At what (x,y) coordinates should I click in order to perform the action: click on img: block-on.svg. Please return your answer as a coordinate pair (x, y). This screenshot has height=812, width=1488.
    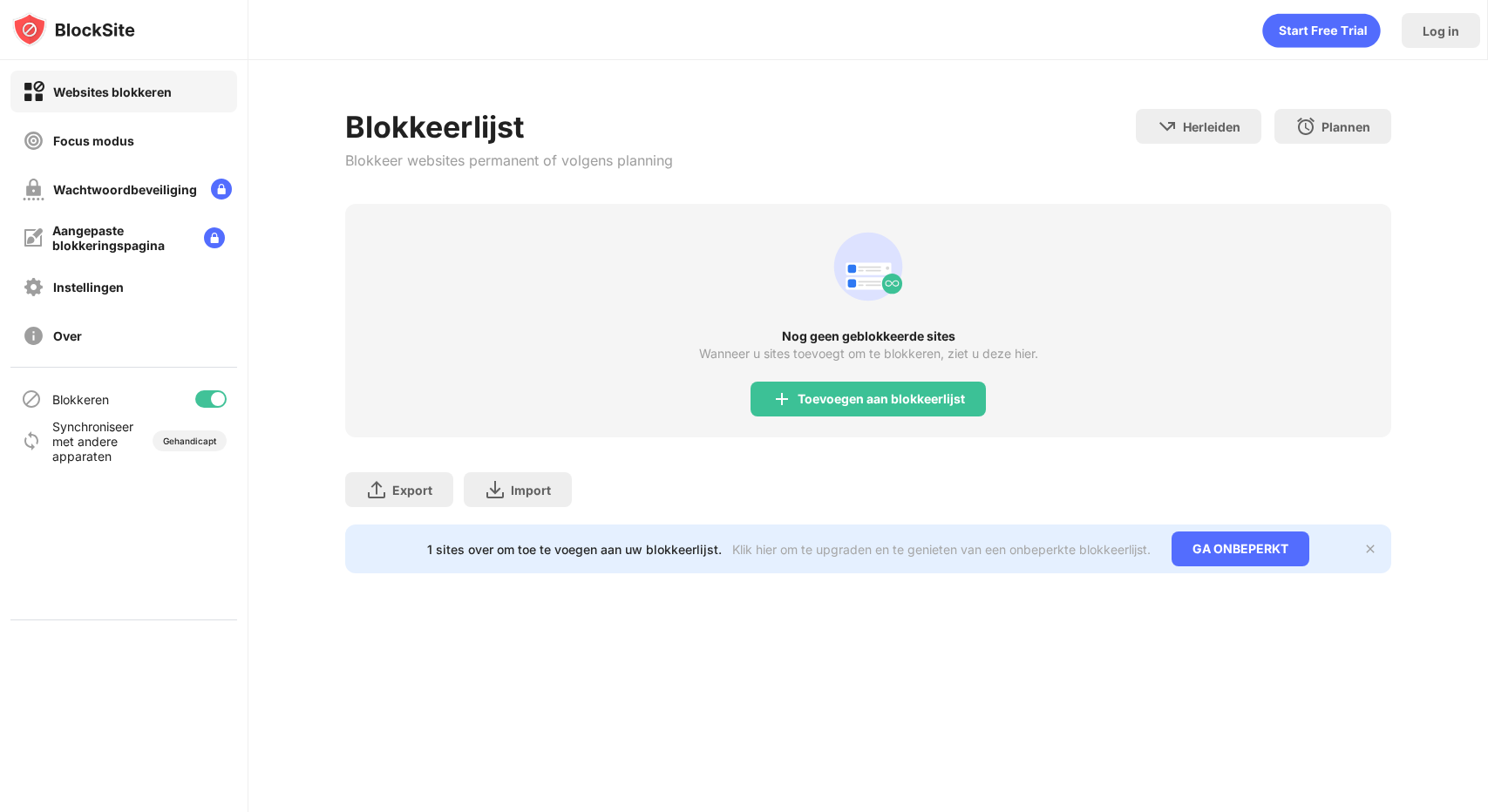
    Looking at the image, I should click on (33, 91).